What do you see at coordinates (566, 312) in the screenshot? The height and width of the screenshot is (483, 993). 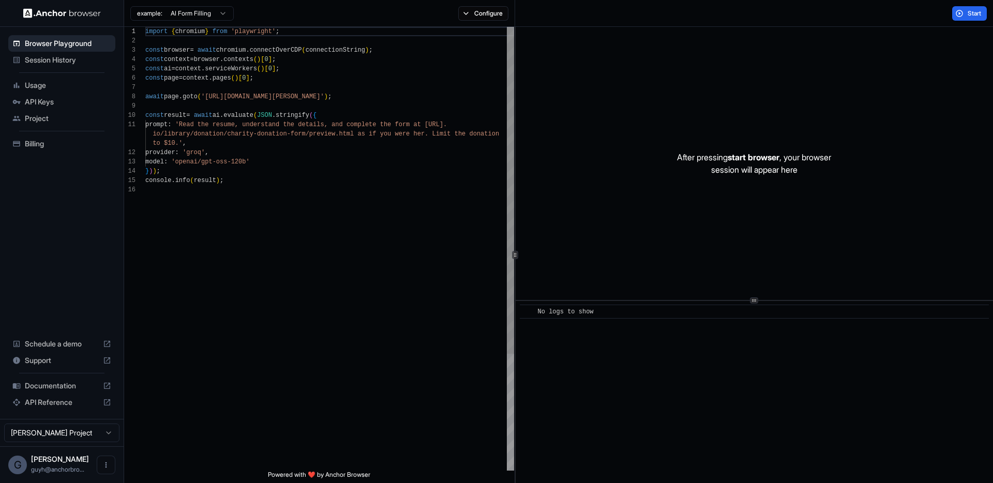 I see `span: No logs to show` at bounding box center [566, 312].